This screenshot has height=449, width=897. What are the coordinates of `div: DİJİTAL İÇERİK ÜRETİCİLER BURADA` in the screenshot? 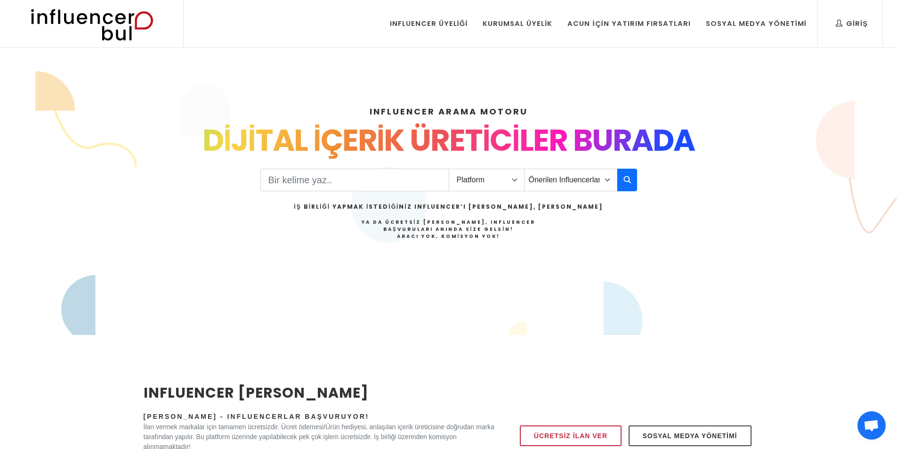 It's located at (449, 140).